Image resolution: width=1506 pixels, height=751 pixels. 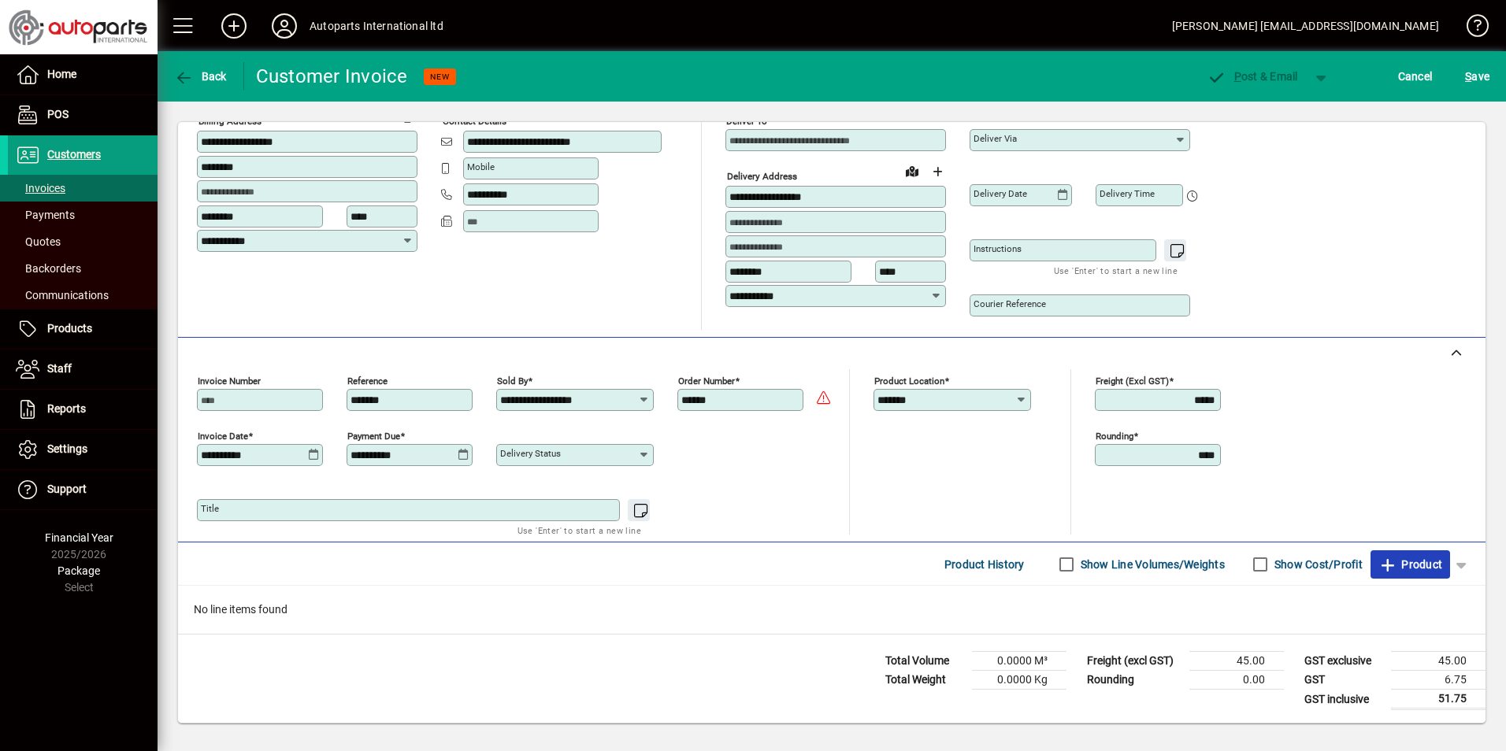 I want to click on span: Quotes, so click(x=38, y=242).